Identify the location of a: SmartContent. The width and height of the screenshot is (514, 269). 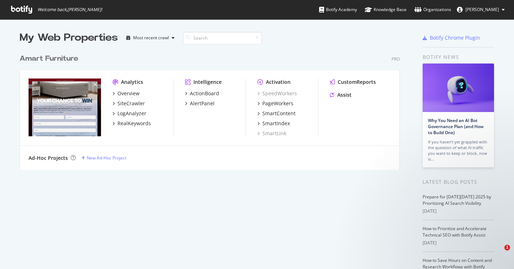
(276, 113).